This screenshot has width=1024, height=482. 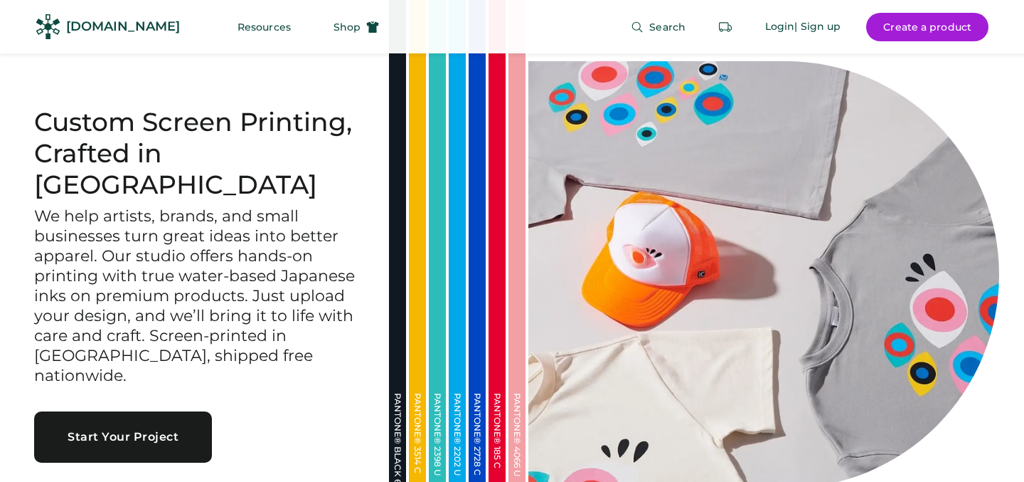 What do you see at coordinates (667, 27) in the screenshot?
I see `span: Search` at bounding box center [667, 27].